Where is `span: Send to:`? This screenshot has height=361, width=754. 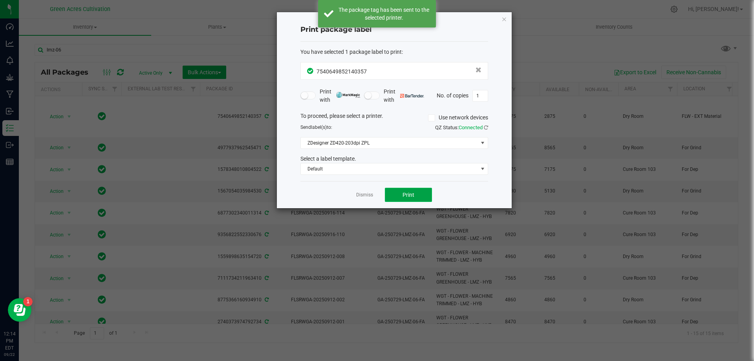
span: Send to: is located at coordinates (316, 127).